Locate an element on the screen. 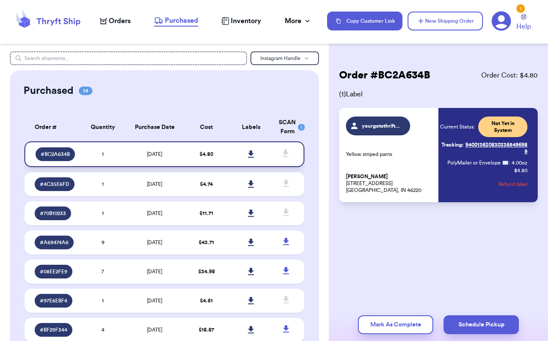 This screenshot has height=341, width=548. span: $ 43.71 is located at coordinates (206, 242).